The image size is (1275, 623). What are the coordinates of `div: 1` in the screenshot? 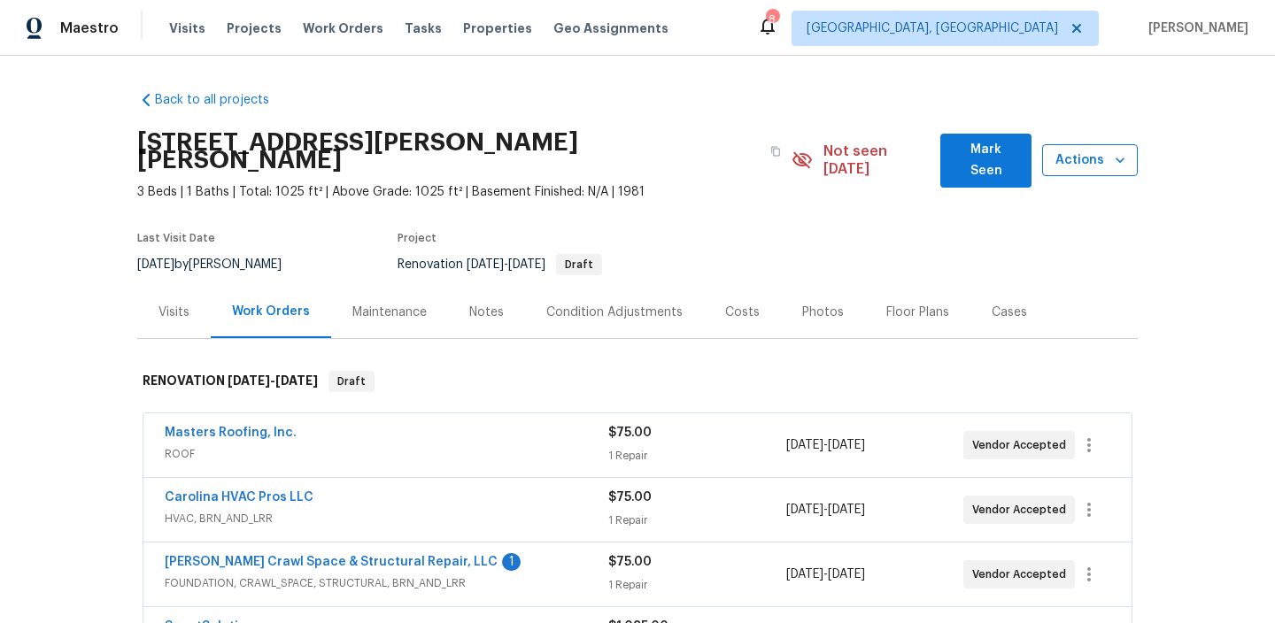 It's located at (511, 562).